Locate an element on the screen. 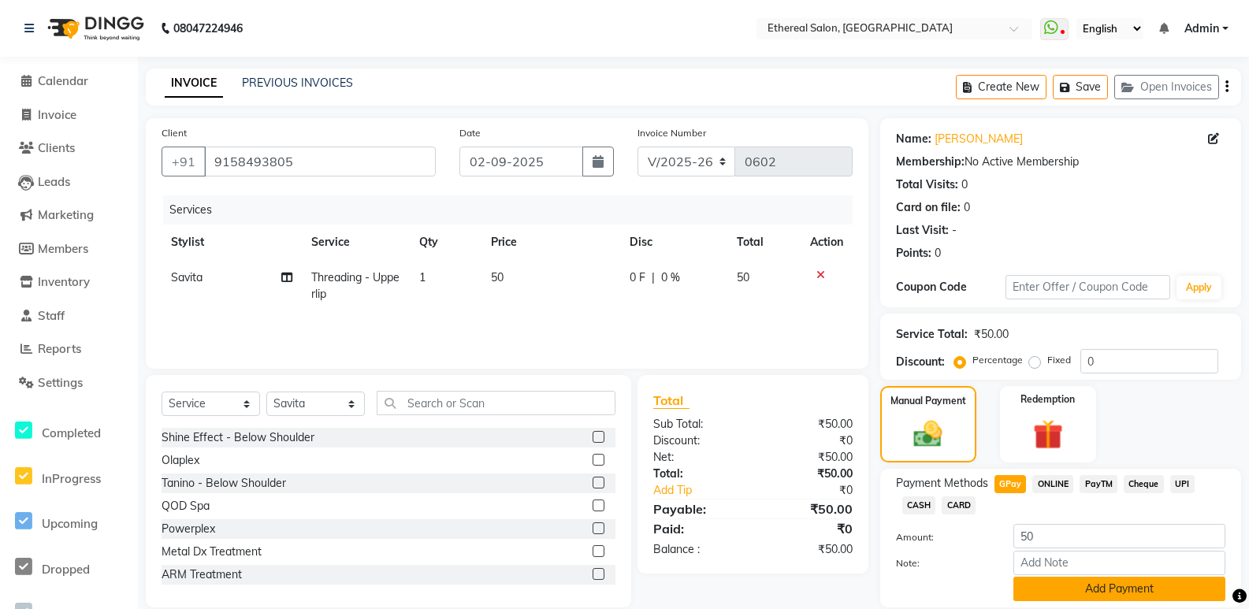 The height and width of the screenshot is (609, 1249). img: _gift.svg is located at coordinates (1048, 434).